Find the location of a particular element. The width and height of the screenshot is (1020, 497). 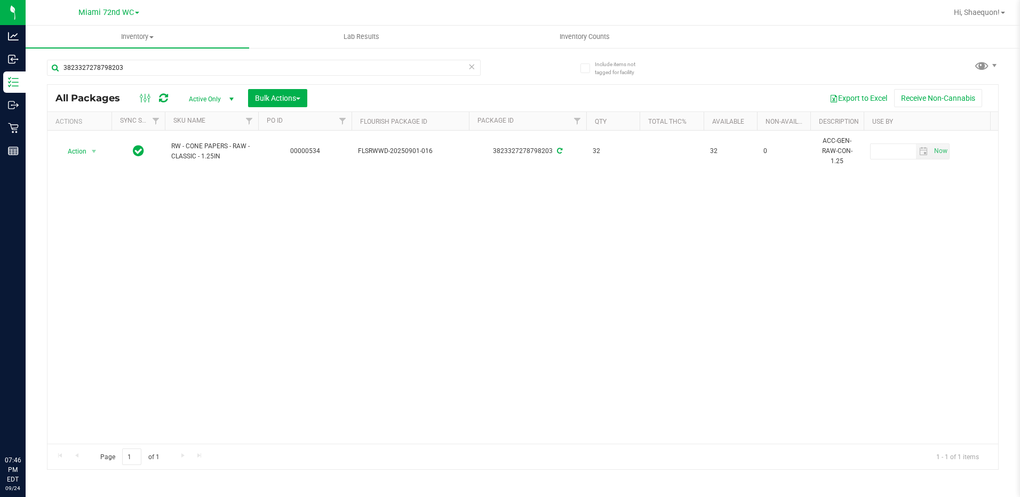

a: Lab Results is located at coordinates (361, 37).